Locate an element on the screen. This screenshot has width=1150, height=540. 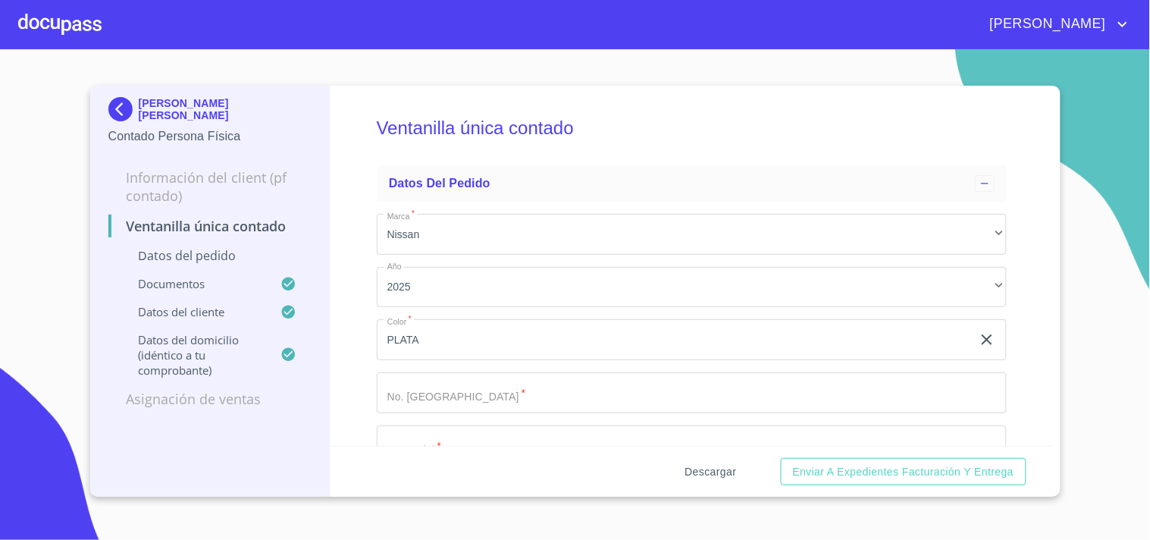
div: Datos del pedido is located at coordinates (691, 183).